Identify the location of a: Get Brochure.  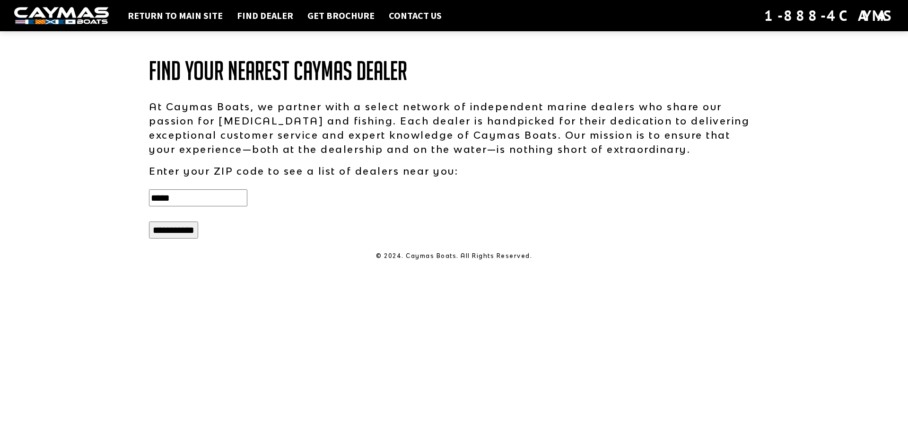
(341, 16).